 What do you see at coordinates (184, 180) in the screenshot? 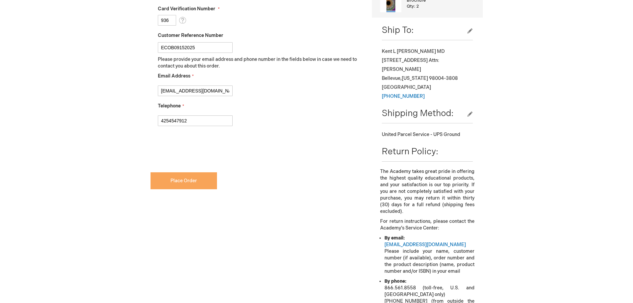
I see `button: Place Order` at bounding box center [184, 180].